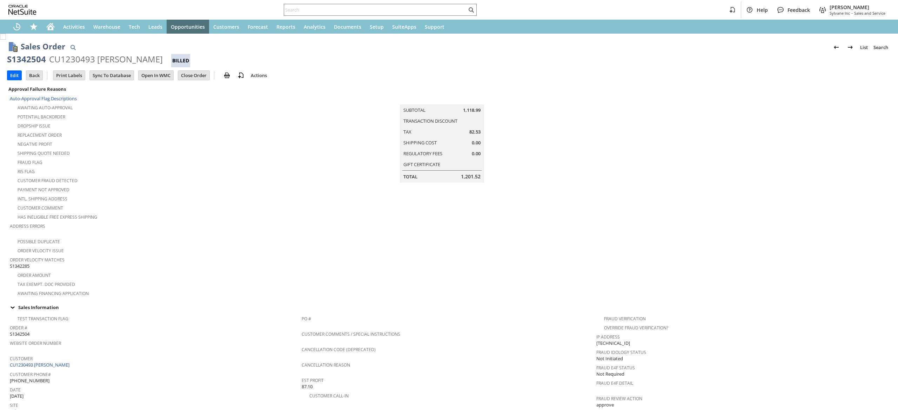 This screenshot has height=410, width=898. I want to click on a: Fraud E4F Status, so click(616, 368).